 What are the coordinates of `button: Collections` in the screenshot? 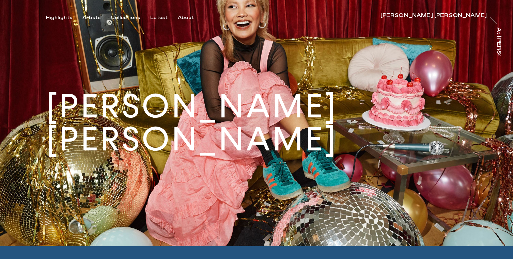 It's located at (131, 18).